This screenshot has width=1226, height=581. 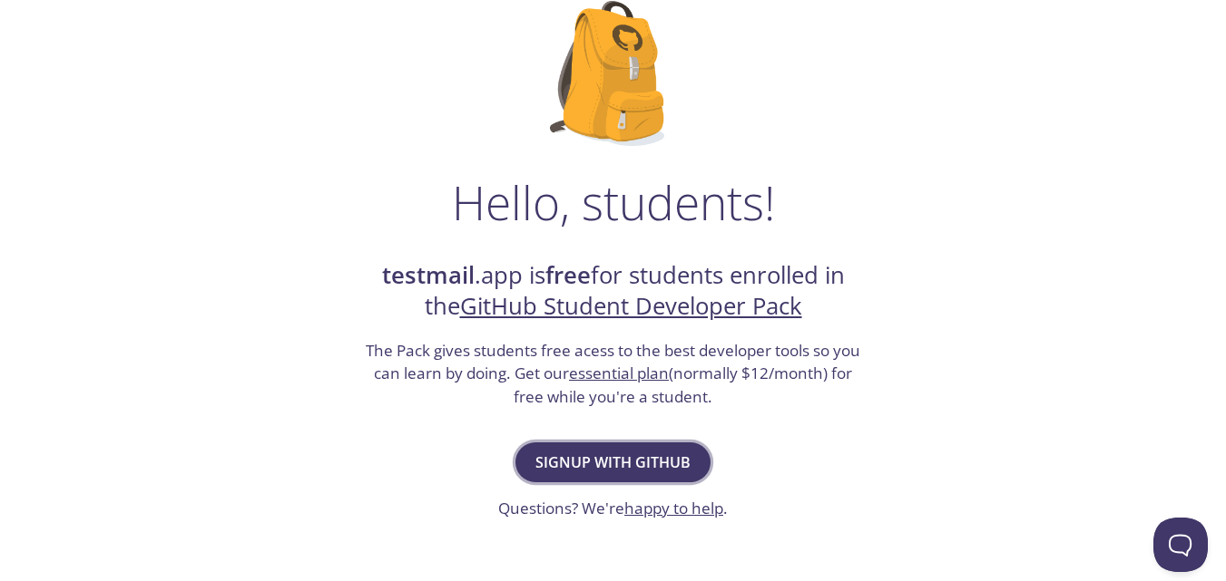 I want to click on h3: Questions? We're ., so click(x=612, y=509).